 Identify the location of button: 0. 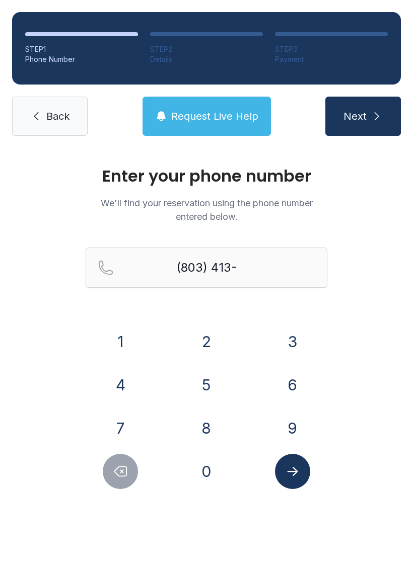
(206, 472).